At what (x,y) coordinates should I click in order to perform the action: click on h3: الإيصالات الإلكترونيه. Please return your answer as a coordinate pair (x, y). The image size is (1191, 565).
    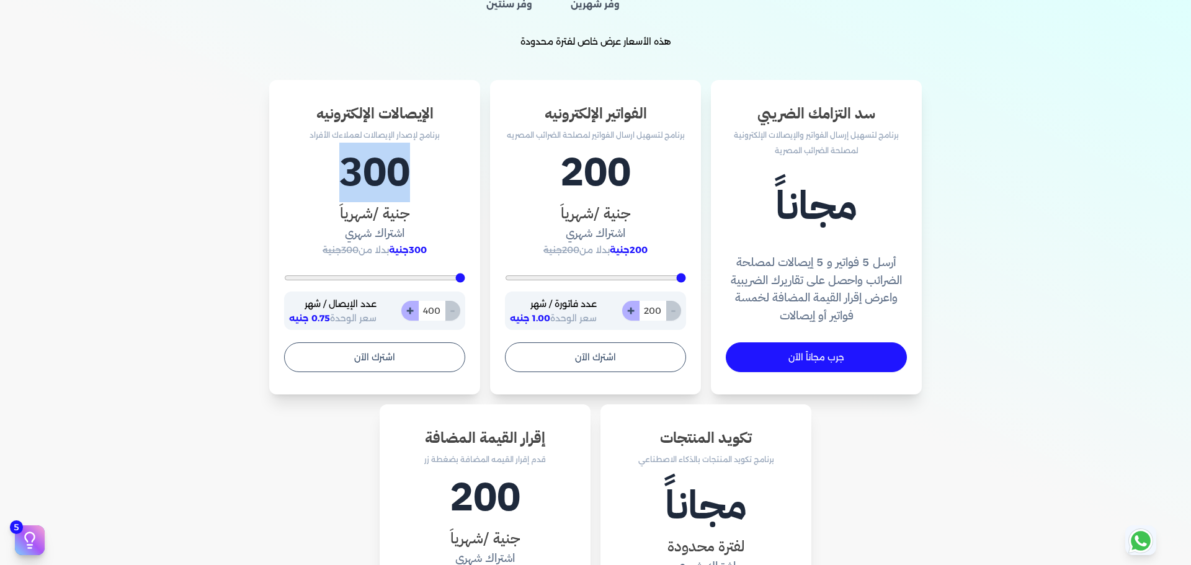
    Looking at the image, I should click on (375, 113).